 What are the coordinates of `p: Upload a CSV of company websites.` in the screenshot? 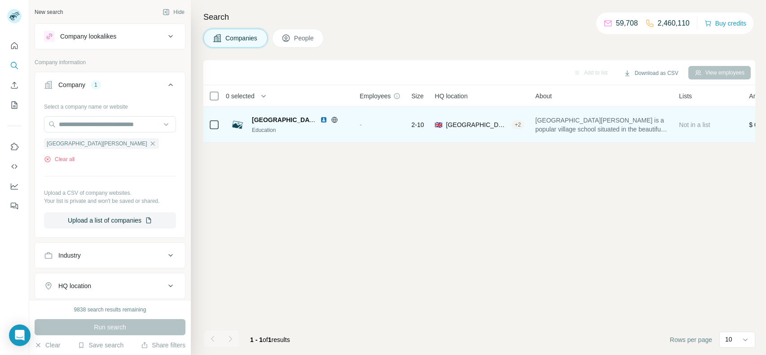 It's located at (110, 193).